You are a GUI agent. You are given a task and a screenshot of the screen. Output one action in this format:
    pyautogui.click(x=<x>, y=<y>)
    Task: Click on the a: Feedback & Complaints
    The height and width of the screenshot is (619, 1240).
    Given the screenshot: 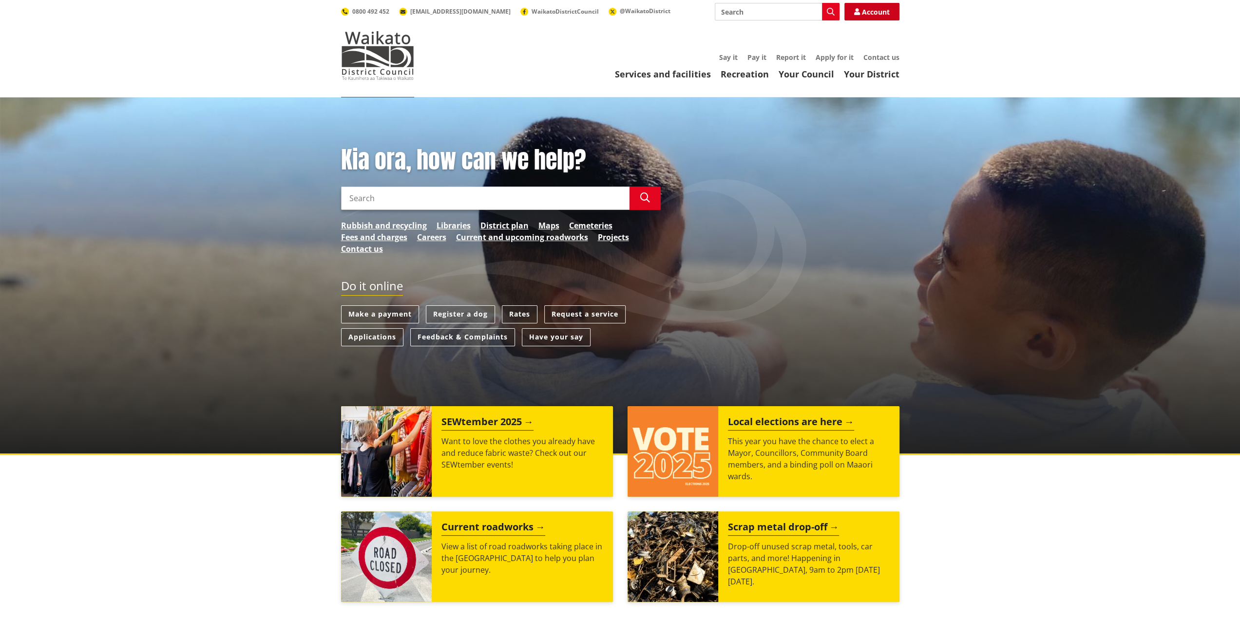 What is the action you would take?
    pyautogui.click(x=463, y=337)
    